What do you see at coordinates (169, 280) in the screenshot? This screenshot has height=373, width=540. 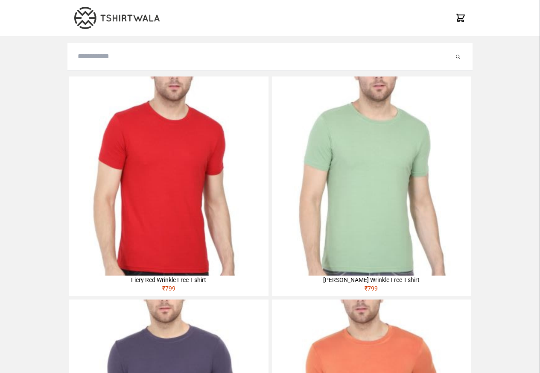 I see `div: Fiery Red Wrinkle Free T-shirt` at bounding box center [169, 280].